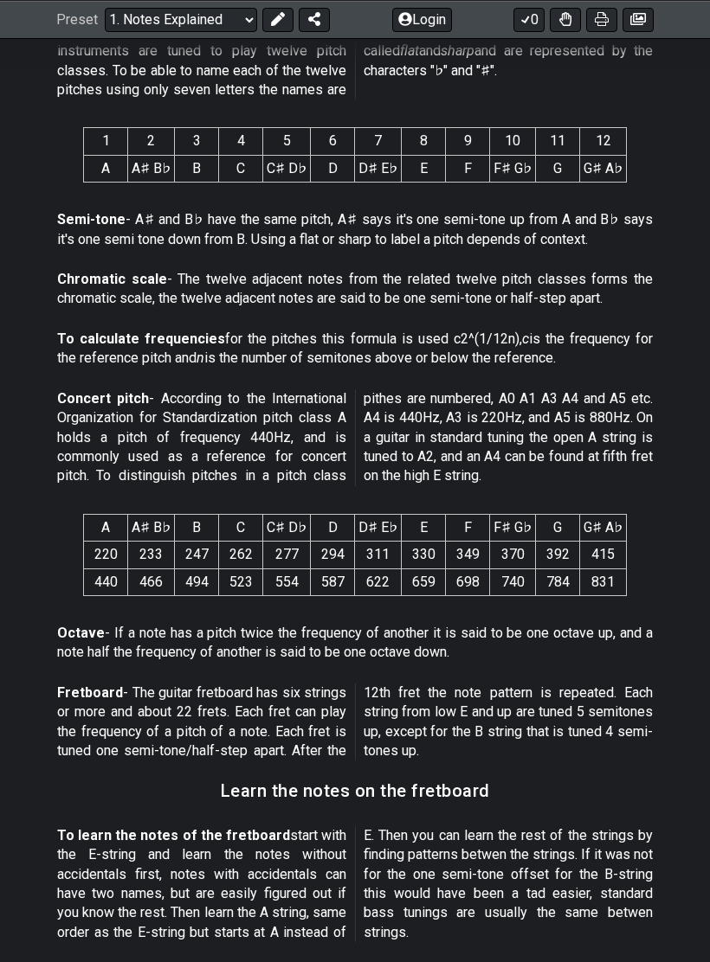 Image resolution: width=710 pixels, height=962 pixels. What do you see at coordinates (181, 19) in the screenshot?
I see `select: Preset` at bounding box center [181, 19].